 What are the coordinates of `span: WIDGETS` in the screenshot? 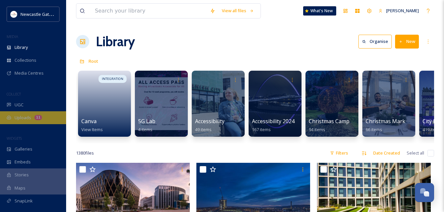 It's located at (14, 138).